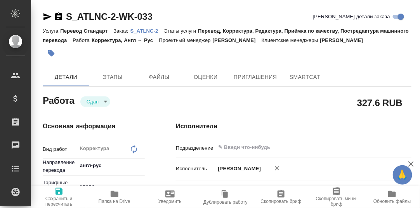 The image size is (420, 208). I want to click on p: Исполнитель, so click(195, 169).